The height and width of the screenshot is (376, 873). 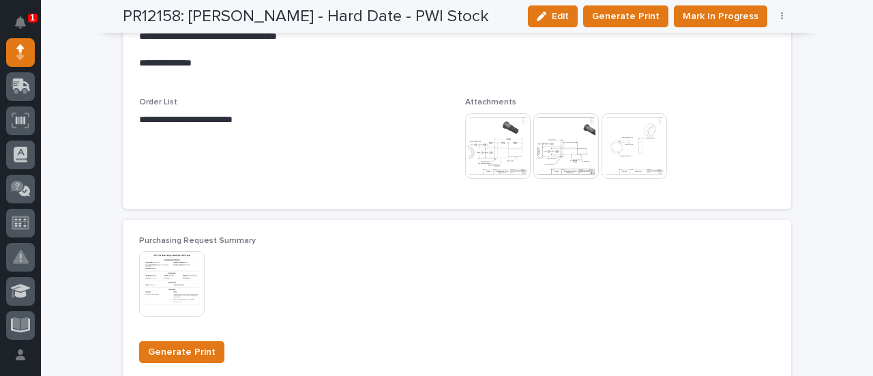 What do you see at coordinates (158, 102) in the screenshot?
I see `span: Order List` at bounding box center [158, 102].